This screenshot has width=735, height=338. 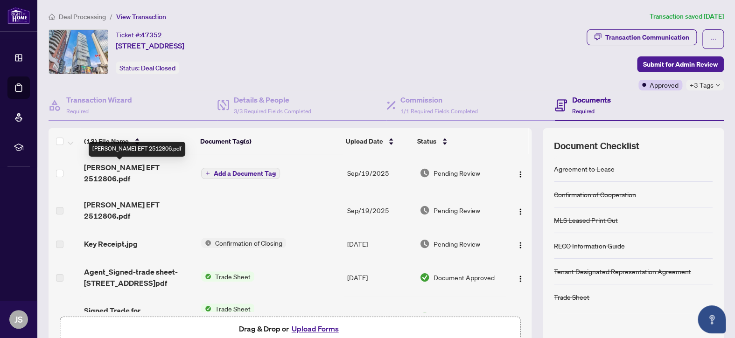 What do you see at coordinates (427, 141) in the screenshot?
I see `span: Status` at bounding box center [427, 141].